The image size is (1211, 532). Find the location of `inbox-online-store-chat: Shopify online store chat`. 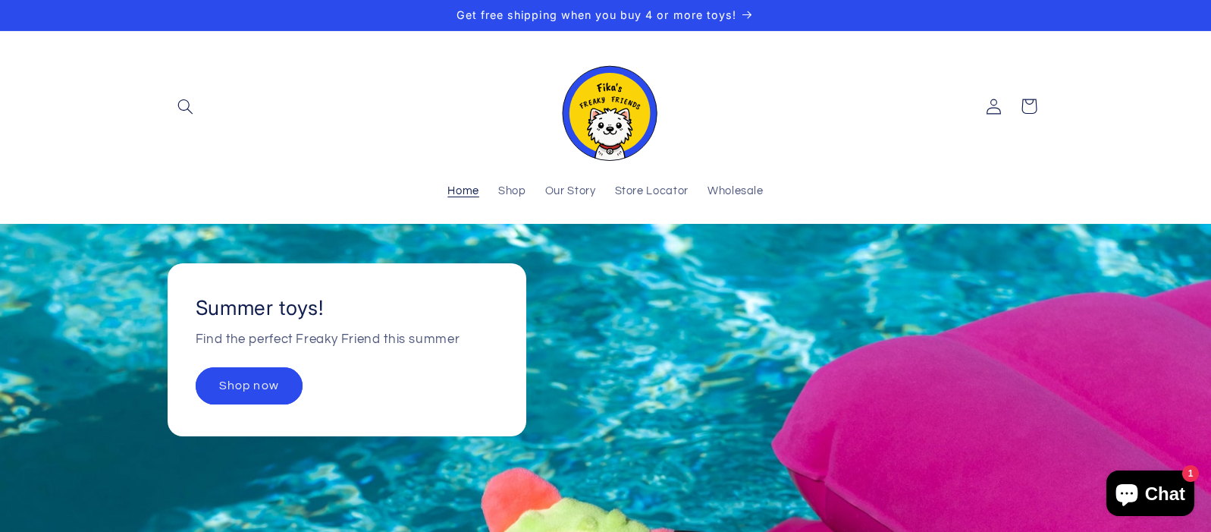

inbox-online-store-chat: Shopify online store chat is located at coordinates (1150, 494).